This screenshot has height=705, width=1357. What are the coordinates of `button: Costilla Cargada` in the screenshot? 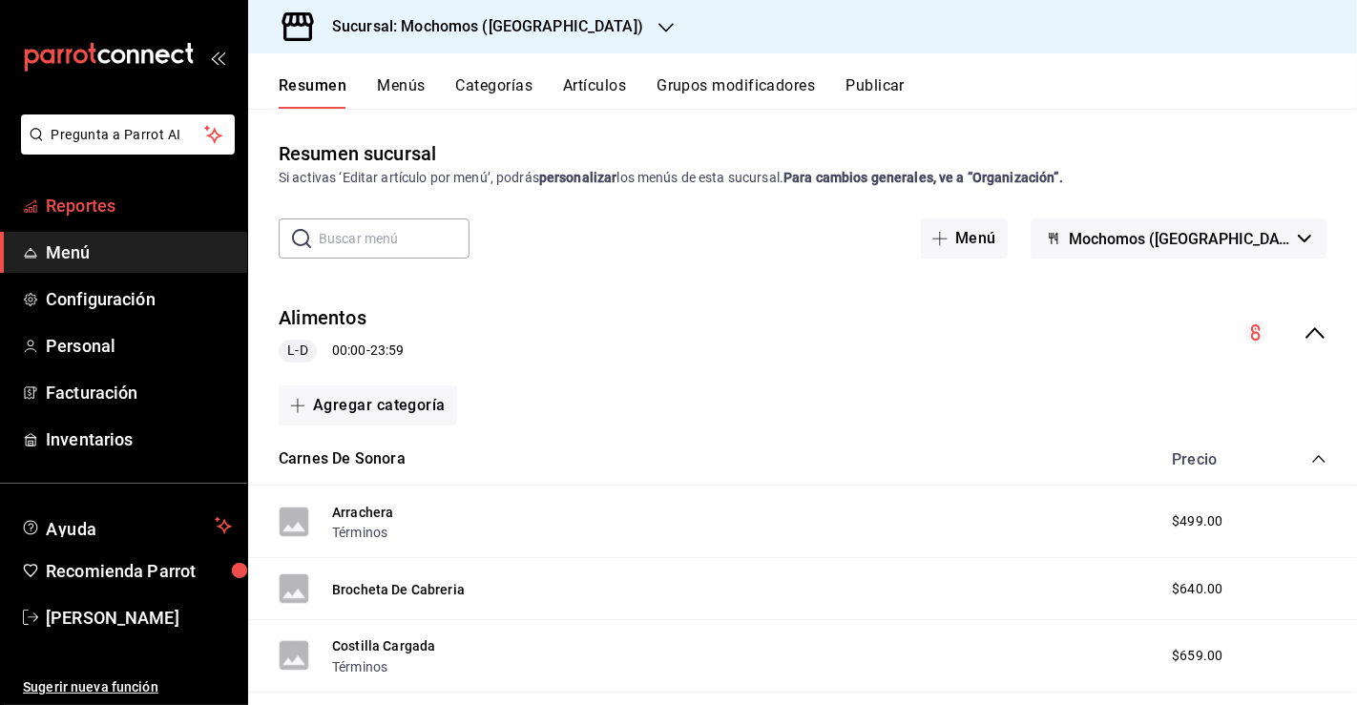 It's located at (384, 646).